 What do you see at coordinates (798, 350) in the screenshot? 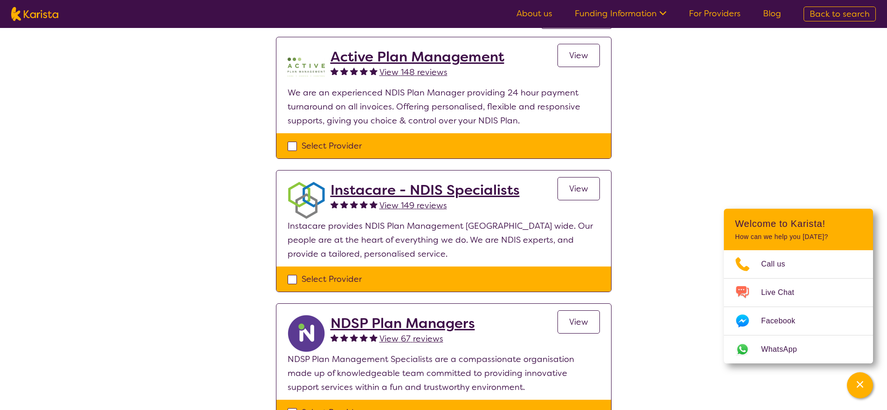
I see `a: Web link opens in a new tab.` at bounding box center [798, 350].